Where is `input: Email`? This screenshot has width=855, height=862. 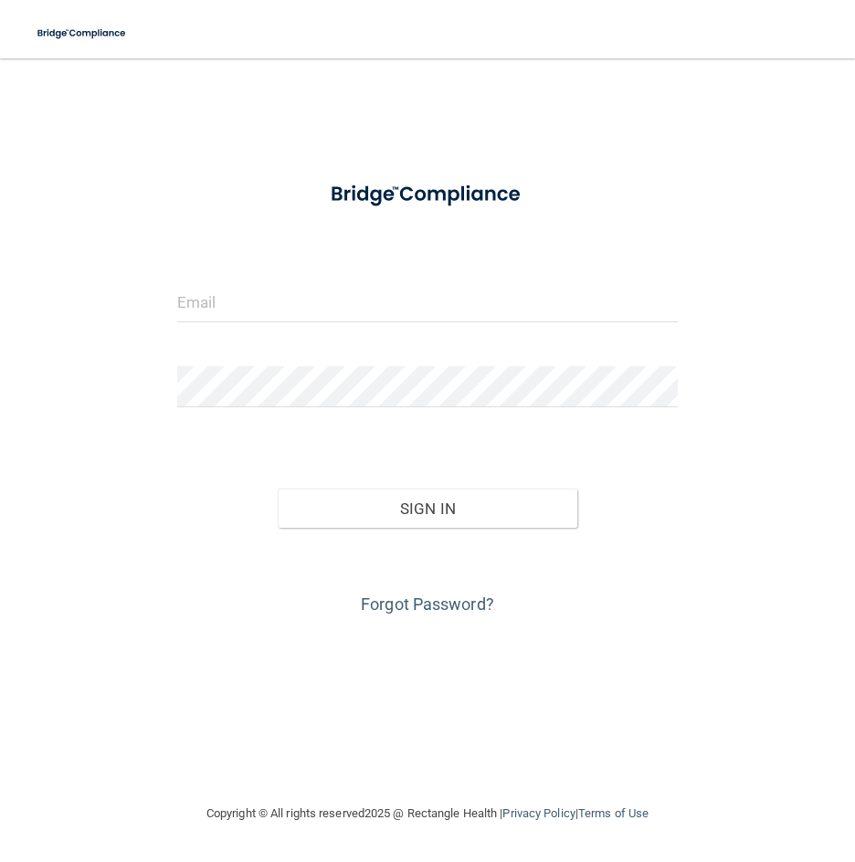 input: Email is located at coordinates (427, 301).